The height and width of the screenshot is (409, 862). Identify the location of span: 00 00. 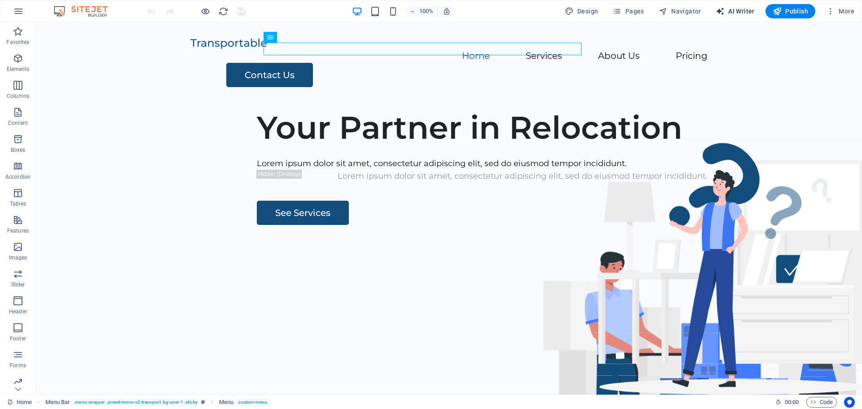
(792, 402).